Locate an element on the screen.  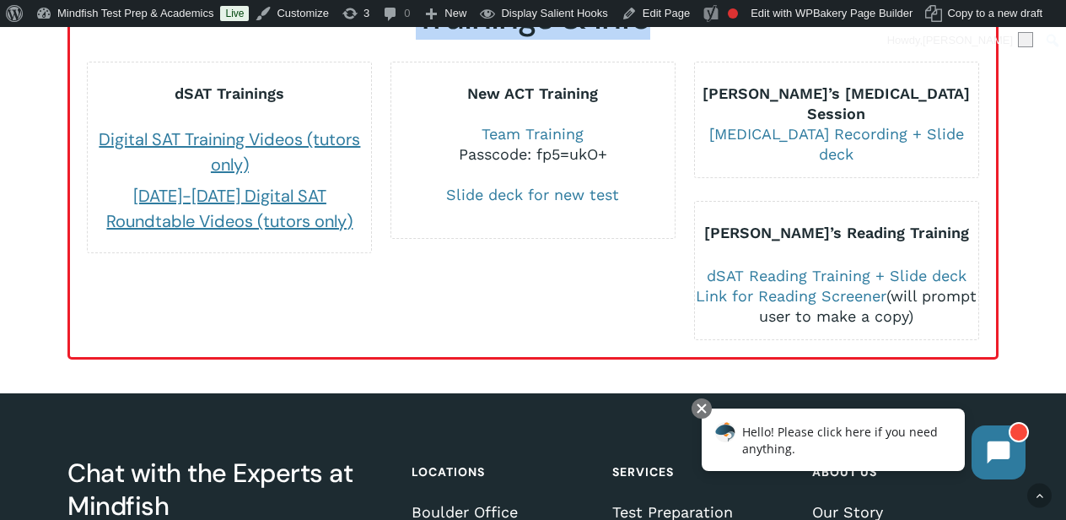
div: (will prompt user to make a copy) is located at coordinates (837, 306).